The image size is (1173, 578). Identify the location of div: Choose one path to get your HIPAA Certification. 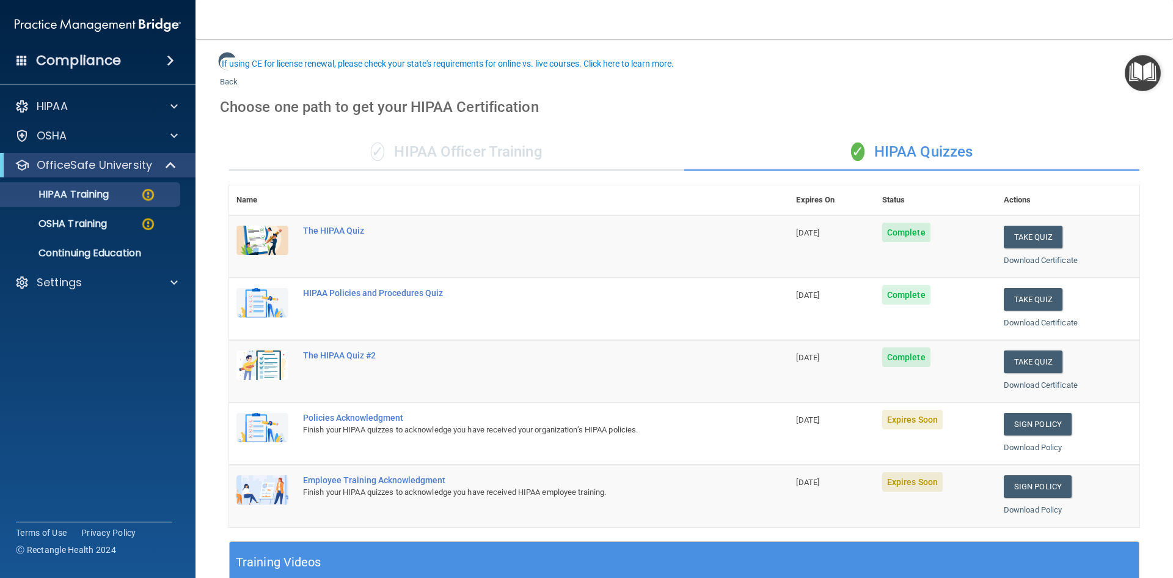
(684, 107).